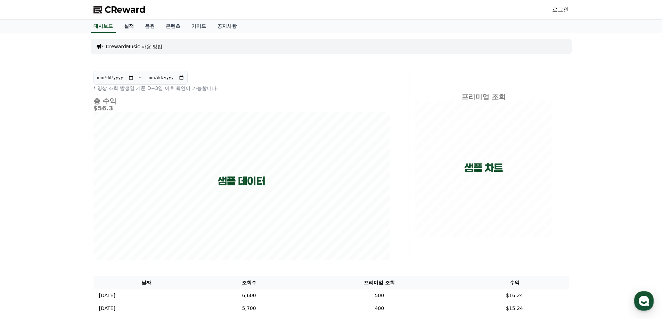 This screenshot has height=319, width=662. Describe the element at coordinates (199, 26) in the screenshot. I see `a: 가이드` at that location.